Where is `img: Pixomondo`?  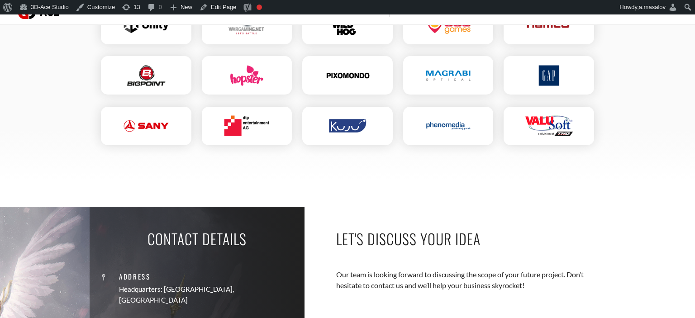
img: Pixomondo is located at coordinates (347, 75).